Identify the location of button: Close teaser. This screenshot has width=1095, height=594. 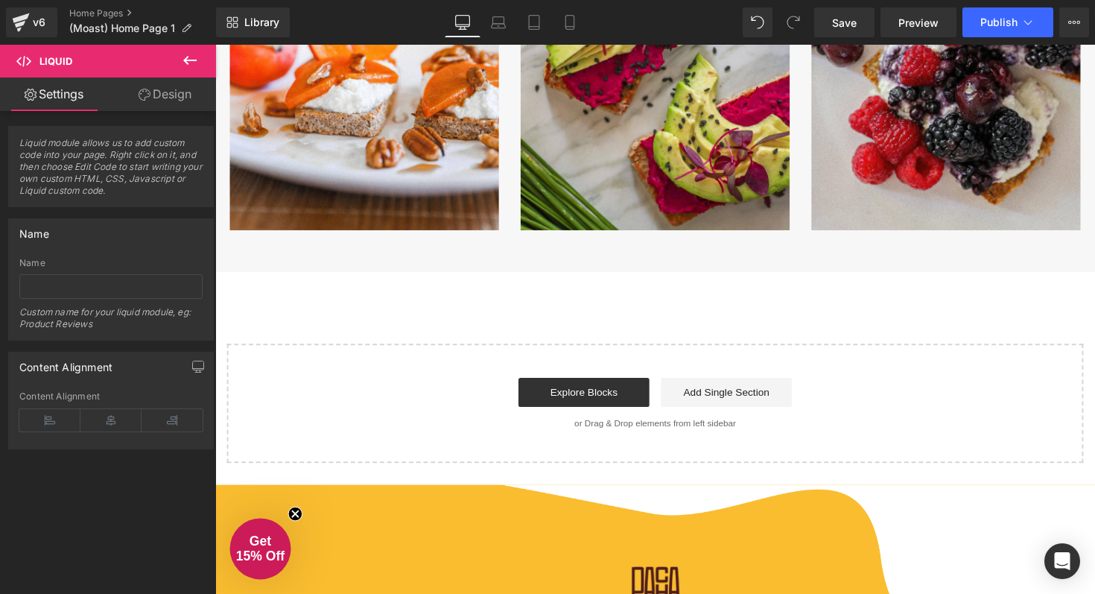
(82, 480).